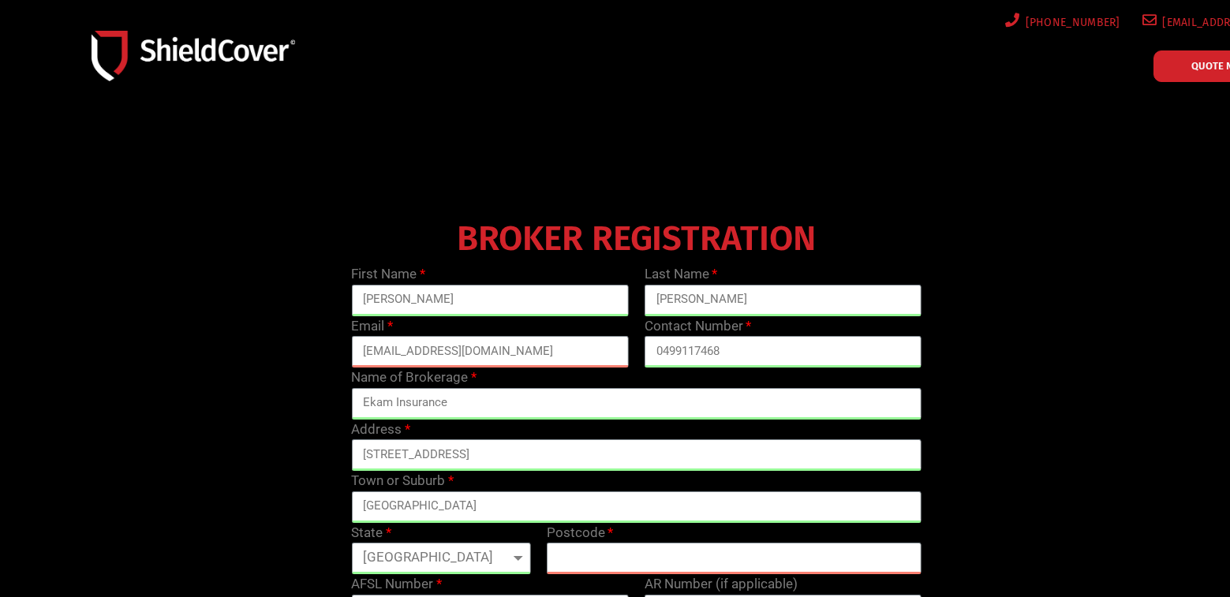 This screenshot has height=597, width=1230. What do you see at coordinates (681, 275) in the screenshot?
I see `label: Last Name` at bounding box center [681, 275].